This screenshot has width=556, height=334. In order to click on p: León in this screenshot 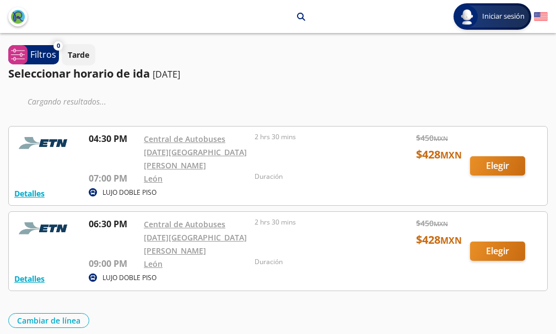, I will do `click(279, 17)`.